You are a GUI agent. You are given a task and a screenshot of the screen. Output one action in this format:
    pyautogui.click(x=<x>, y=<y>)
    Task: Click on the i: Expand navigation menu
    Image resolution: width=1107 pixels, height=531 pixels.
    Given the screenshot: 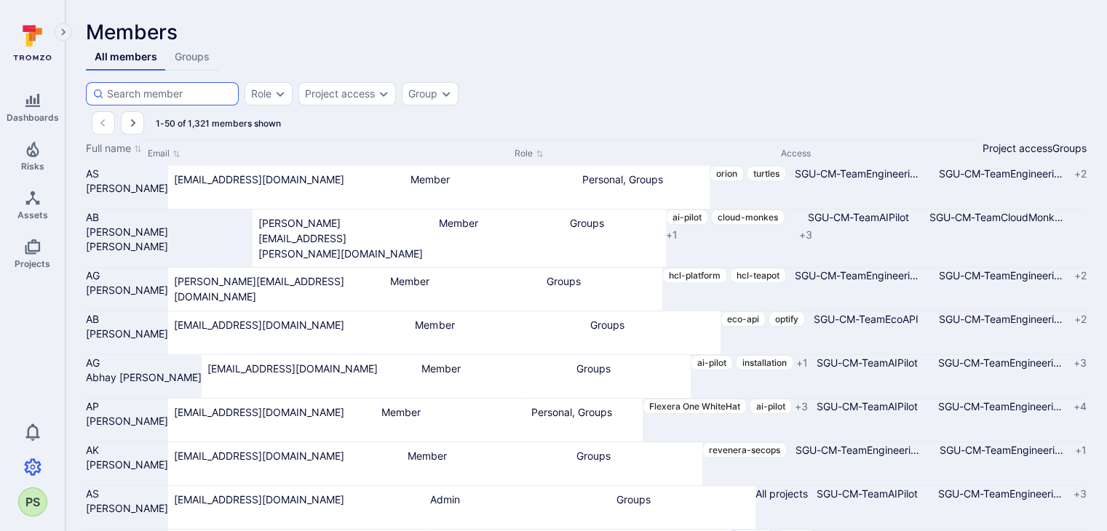 What is the action you would take?
    pyautogui.click(x=63, y=32)
    